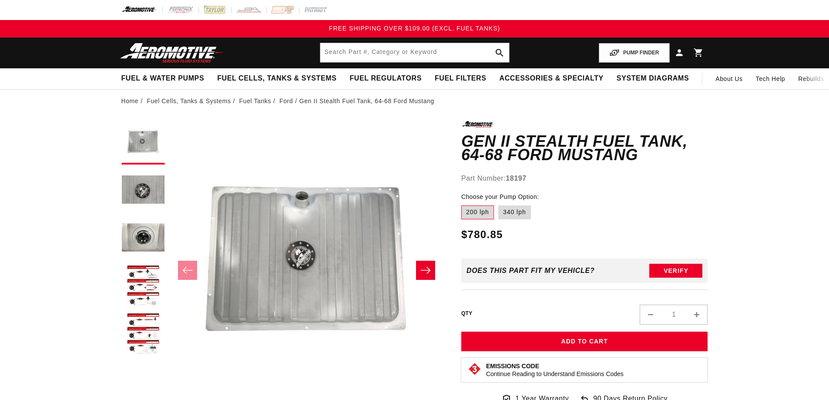 The height and width of the screenshot is (400, 829). I want to click on label: QTY, so click(467, 313).